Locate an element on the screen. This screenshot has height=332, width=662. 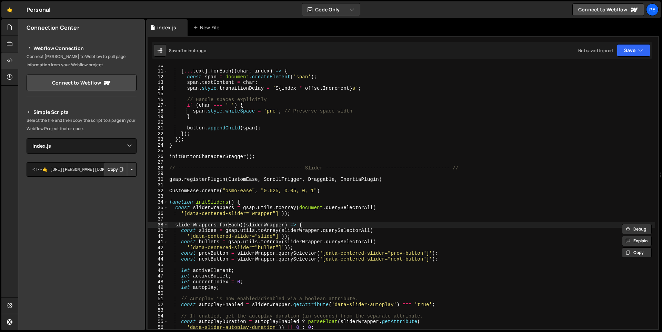
div: 29 is located at coordinates (158, 173).